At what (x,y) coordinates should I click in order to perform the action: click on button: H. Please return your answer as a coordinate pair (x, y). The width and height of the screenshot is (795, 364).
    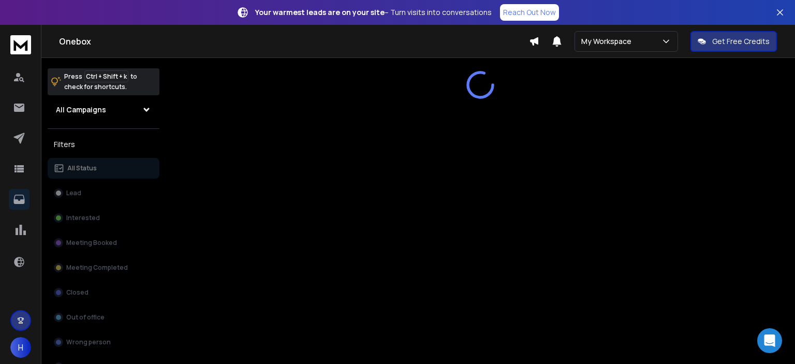
    Looking at the image, I should click on (21, 347).